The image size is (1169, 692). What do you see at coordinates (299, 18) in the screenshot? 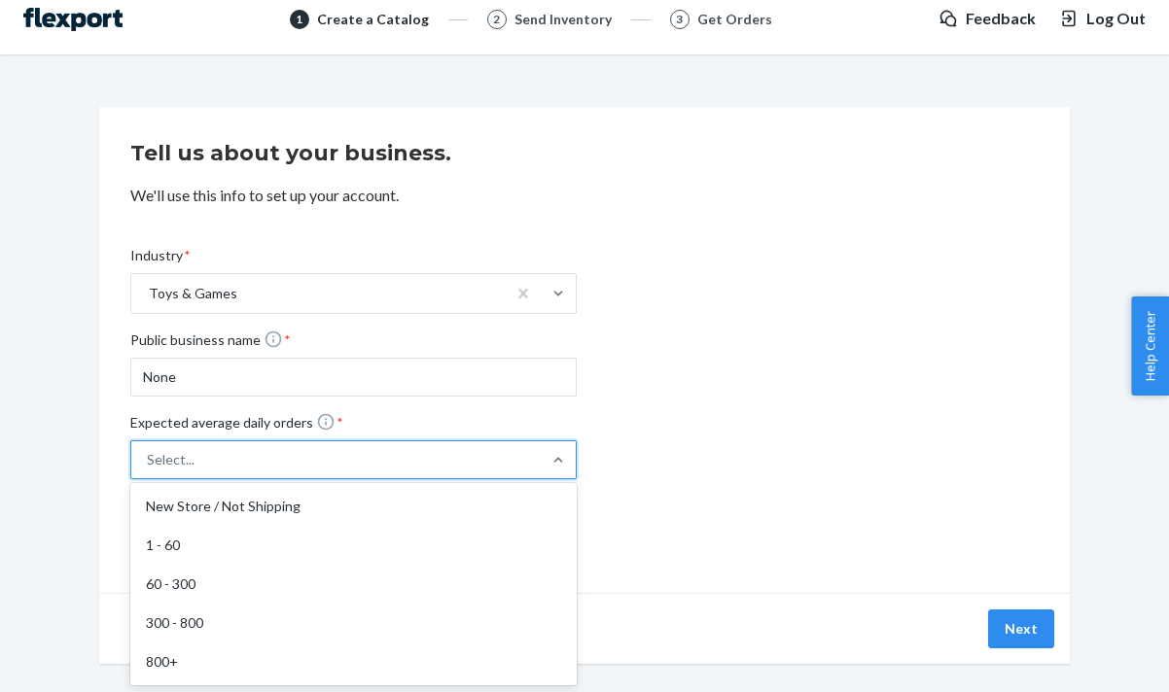
I see `span: 1` at bounding box center [299, 18].